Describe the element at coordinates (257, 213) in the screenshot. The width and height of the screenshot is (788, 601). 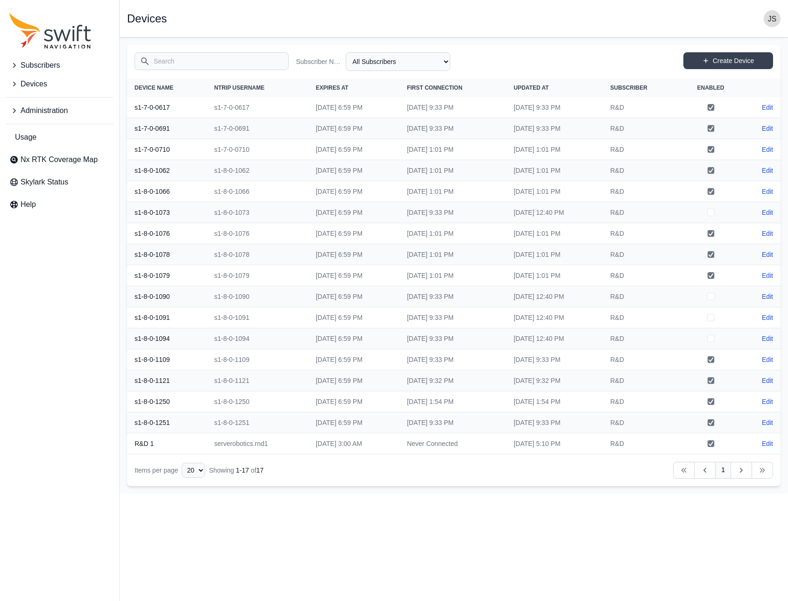
I see `td: s1-8-0-1073` at that location.